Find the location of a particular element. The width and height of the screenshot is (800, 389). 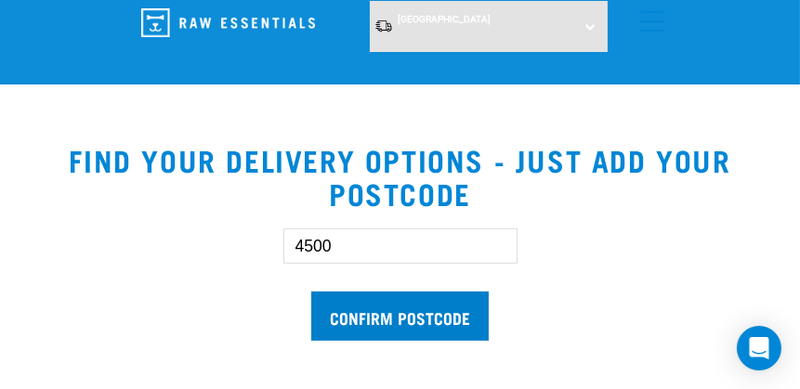

img: Raw Essentials Logo is located at coordinates (228, 22).